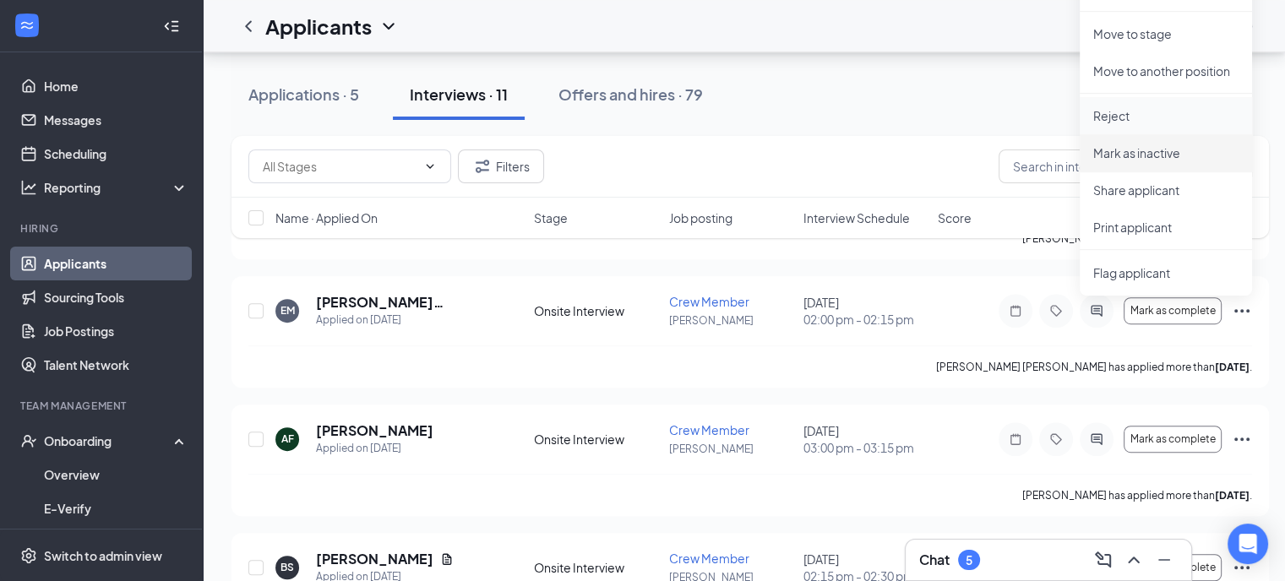 This screenshot has height=581, width=1285. What do you see at coordinates (482, 166) in the screenshot?
I see `svg: Filter` at bounding box center [482, 166].